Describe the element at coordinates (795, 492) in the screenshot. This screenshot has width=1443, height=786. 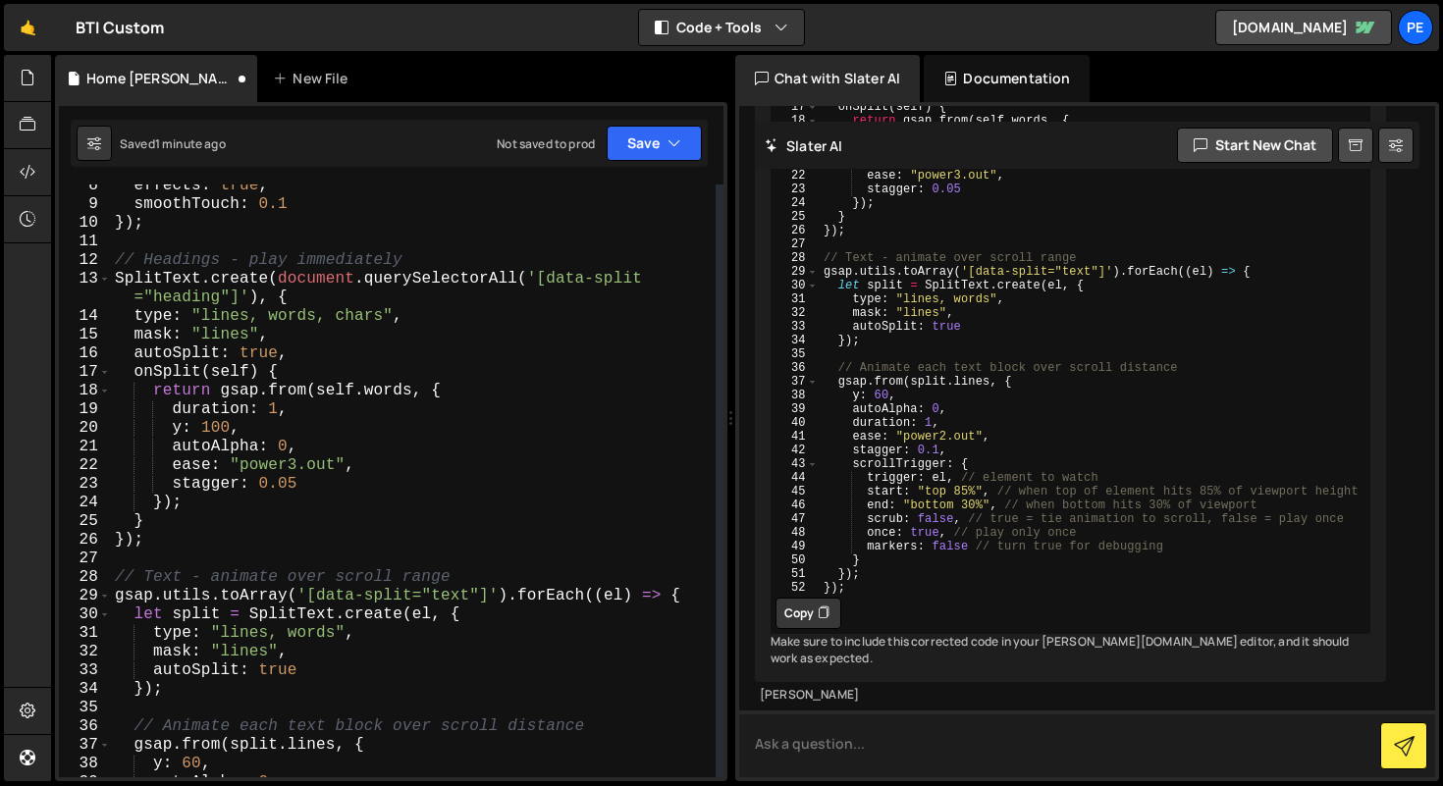
I see `div: 45` at that location.